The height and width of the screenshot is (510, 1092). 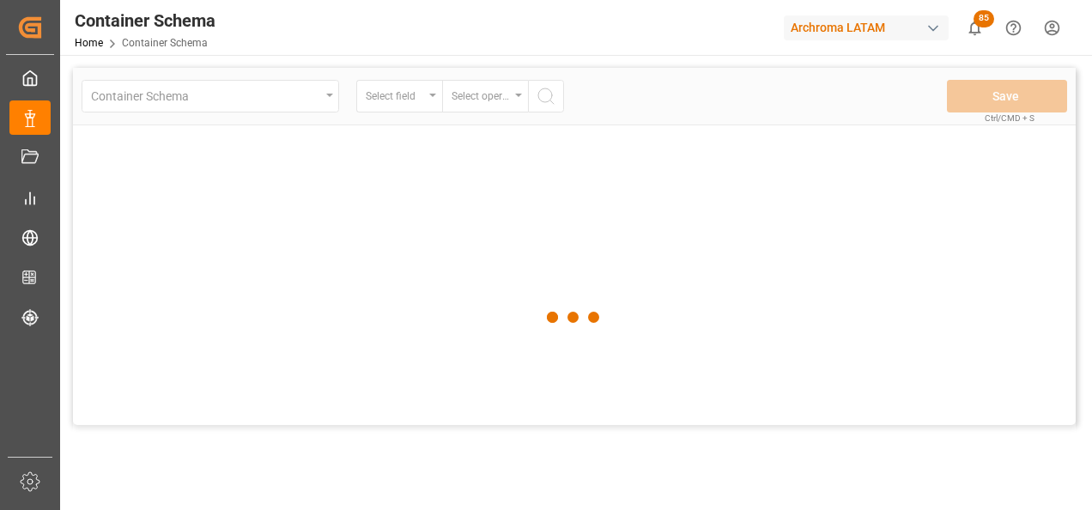 What do you see at coordinates (975, 27) in the screenshot?
I see `button: show 85 new notifications` at bounding box center [975, 27].